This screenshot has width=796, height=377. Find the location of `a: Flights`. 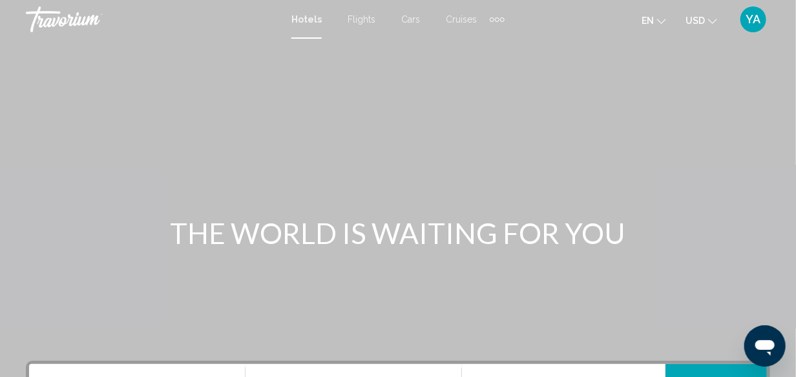

a: Flights is located at coordinates (361, 19).